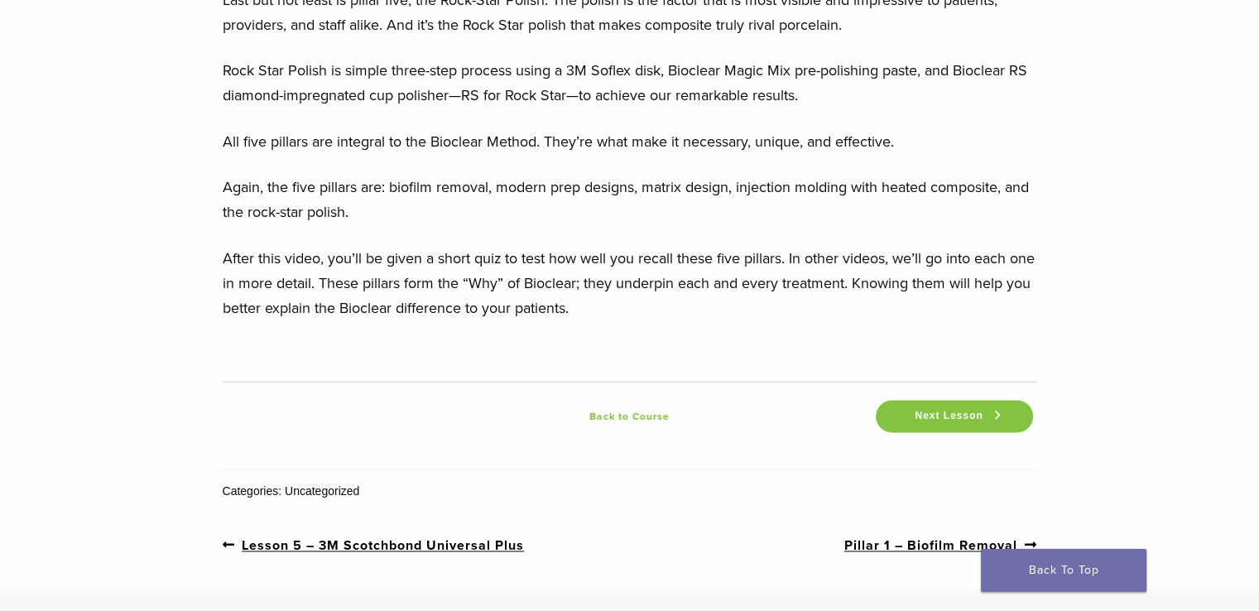 This screenshot has width=1259, height=611. I want to click on a: Back to Course, so click(630, 416).